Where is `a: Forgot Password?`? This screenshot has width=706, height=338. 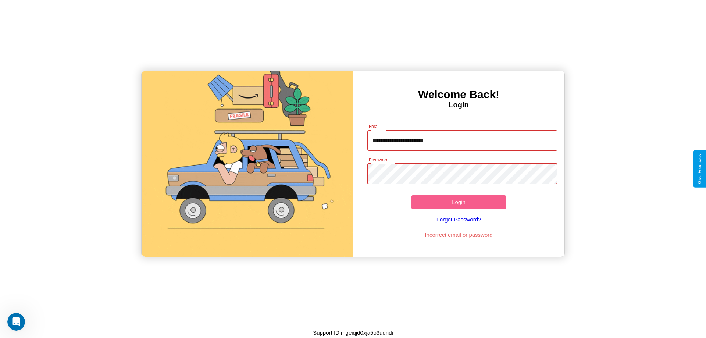
a: Forgot Password? is located at coordinates (459, 219).